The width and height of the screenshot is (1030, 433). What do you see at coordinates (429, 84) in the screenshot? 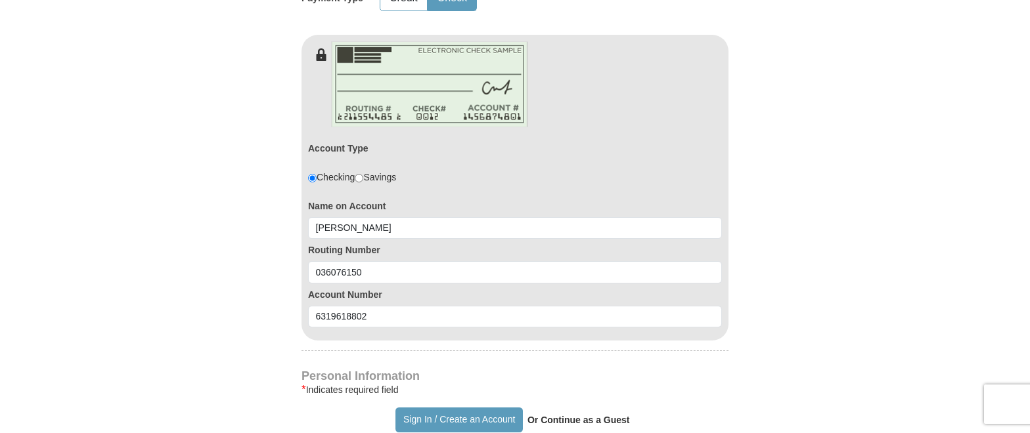
I see `img: check-en.png` at bounding box center [429, 84].